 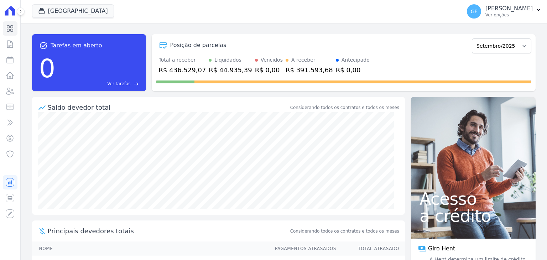 I want to click on div: A receber, so click(x=304, y=60).